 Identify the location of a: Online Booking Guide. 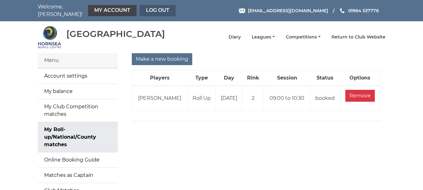
(78, 160).